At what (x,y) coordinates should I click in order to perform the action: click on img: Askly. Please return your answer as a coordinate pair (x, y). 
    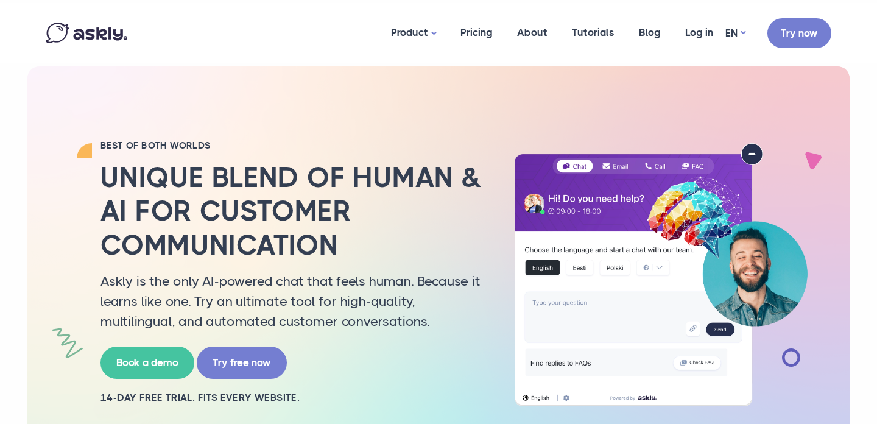
    Looking at the image, I should click on (86, 33).